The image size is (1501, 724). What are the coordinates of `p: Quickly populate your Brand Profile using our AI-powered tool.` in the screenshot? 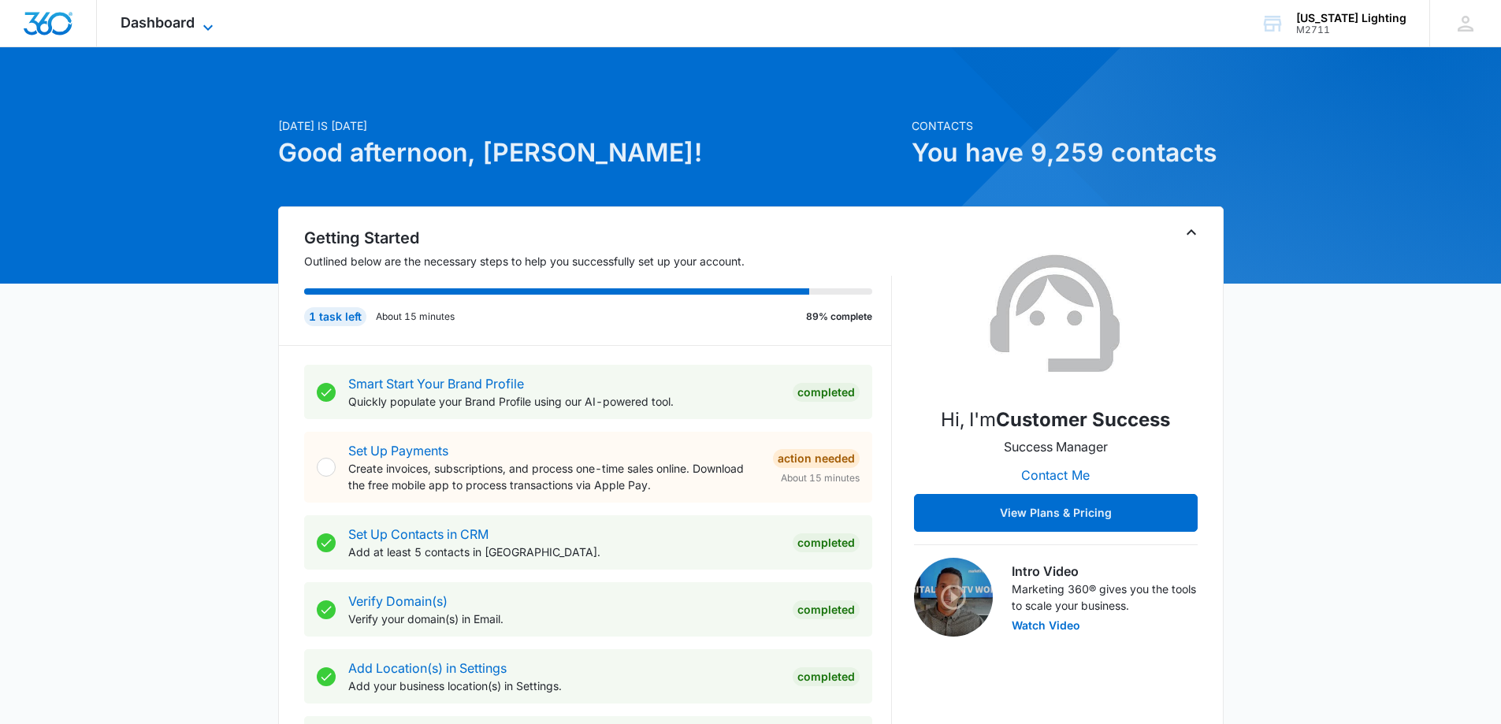 It's located at (564, 401).